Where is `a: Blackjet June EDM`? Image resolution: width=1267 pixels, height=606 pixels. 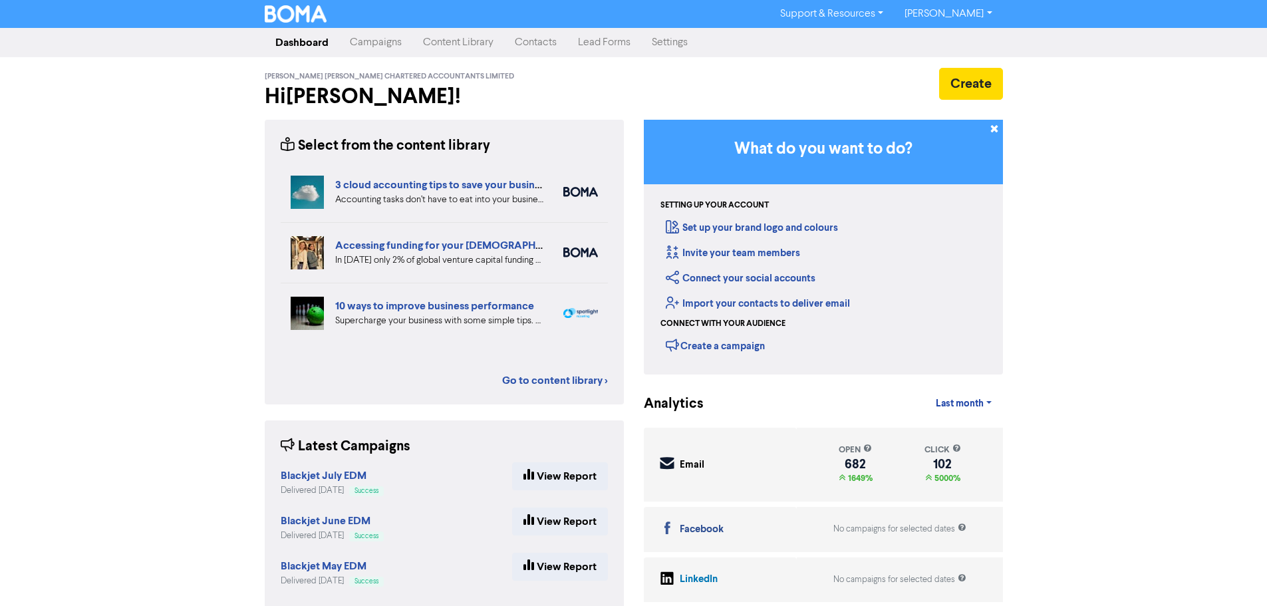 a: Blackjet June EDM is located at coordinates (325, 522).